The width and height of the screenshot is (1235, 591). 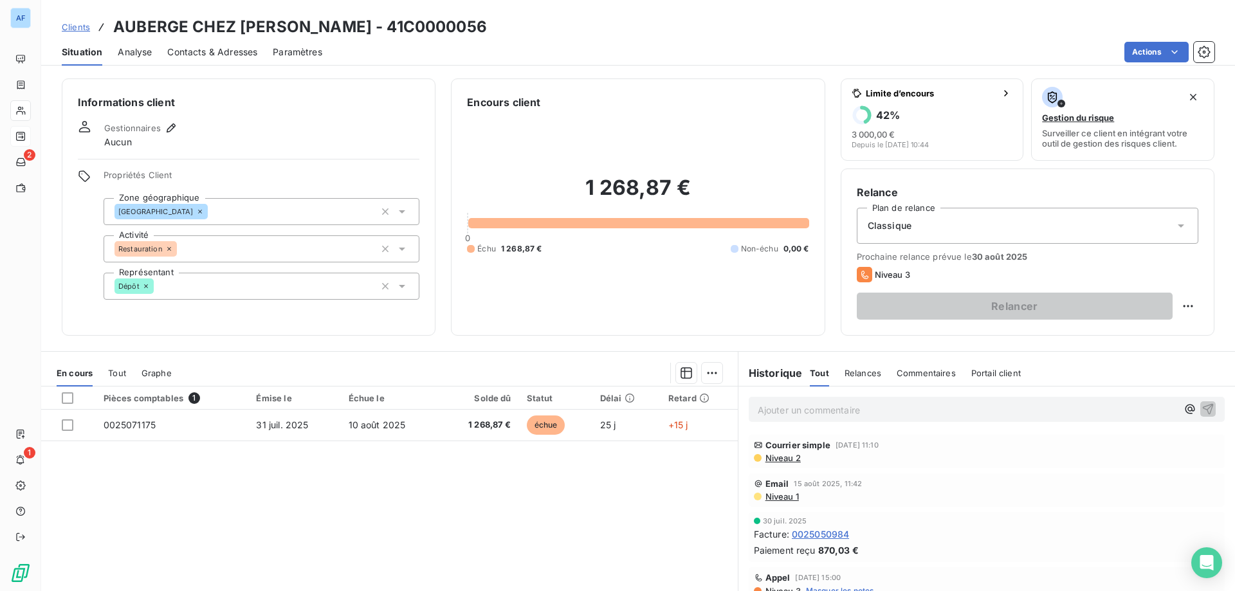 What do you see at coordinates (76, 27) in the screenshot?
I see `a: Clients` at bounding box center [76, 27].